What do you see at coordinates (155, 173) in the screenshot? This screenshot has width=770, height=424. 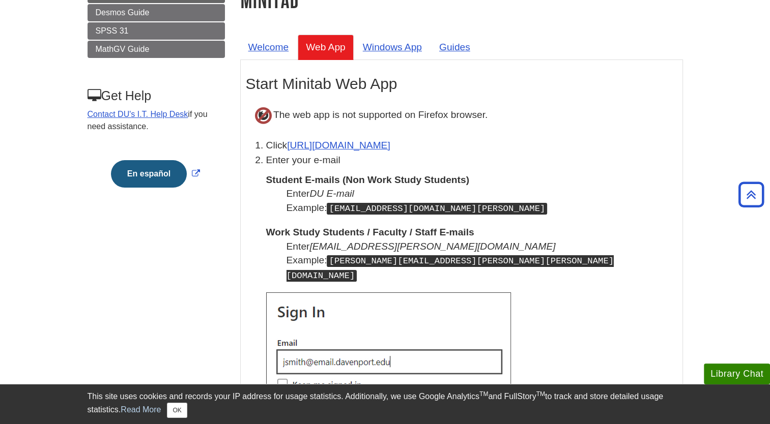 I see `a: Link opens in new window` at bounding box center [155, 173].